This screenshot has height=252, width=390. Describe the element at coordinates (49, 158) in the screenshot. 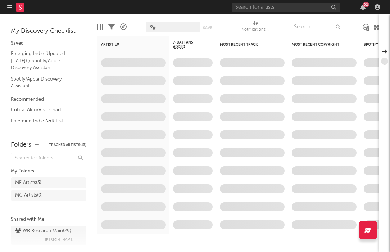

I see `input: Search for folders...` at that location.